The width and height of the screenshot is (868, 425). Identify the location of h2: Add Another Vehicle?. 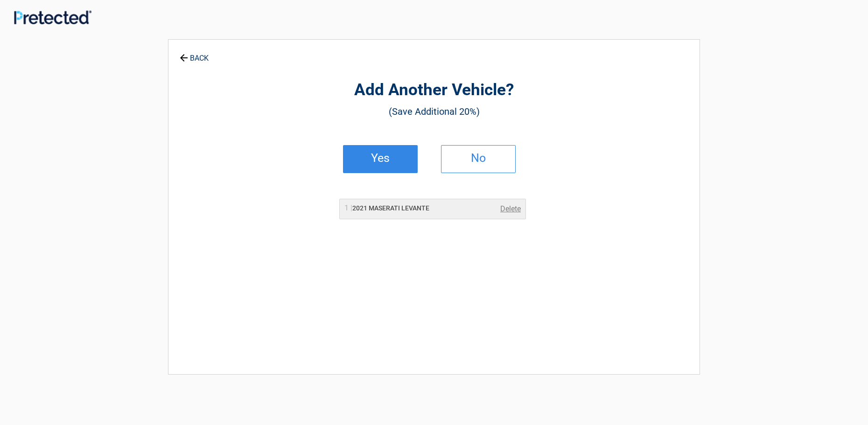
(434, 90).